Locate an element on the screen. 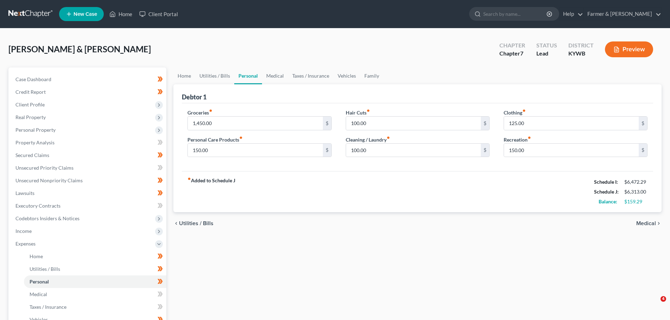 Image resolution: width=670 pixels, height=320 pixels. label: Personal Care Products is located at coordinates (215, 140).